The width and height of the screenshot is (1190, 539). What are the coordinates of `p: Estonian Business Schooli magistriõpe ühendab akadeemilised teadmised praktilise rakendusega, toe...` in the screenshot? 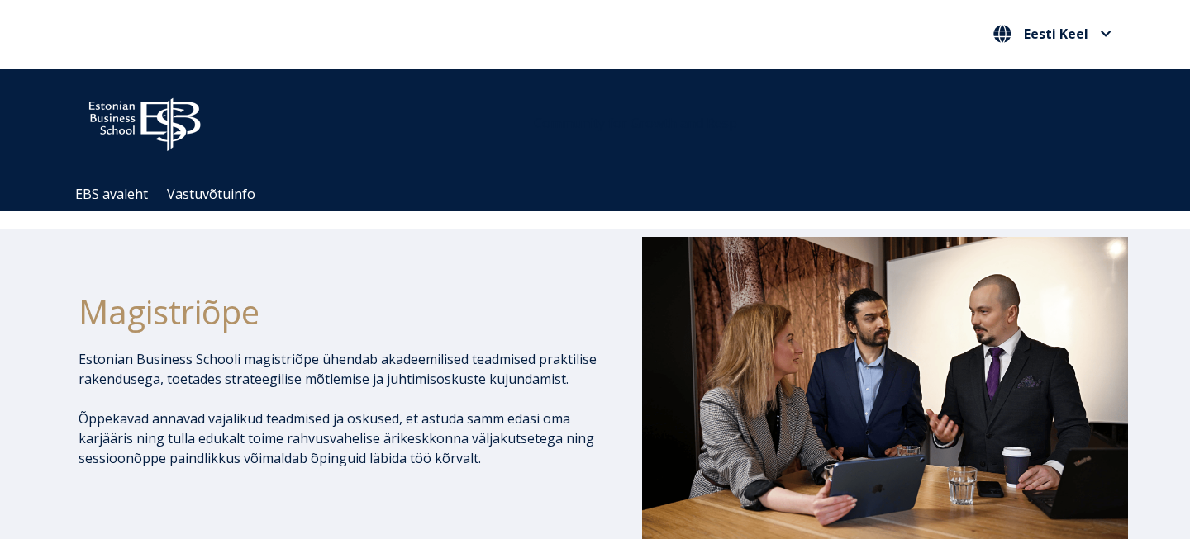 It's located at (338, 369).